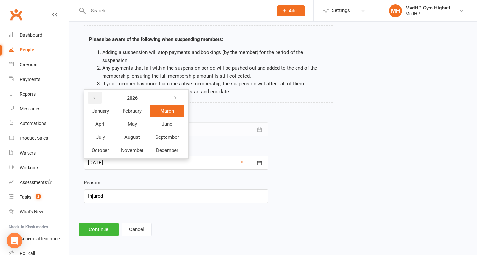  Describe the element at coordinates (156, 39) in the screenshot. I see `strong: Please be aware of the following when suspending members:` at that location.